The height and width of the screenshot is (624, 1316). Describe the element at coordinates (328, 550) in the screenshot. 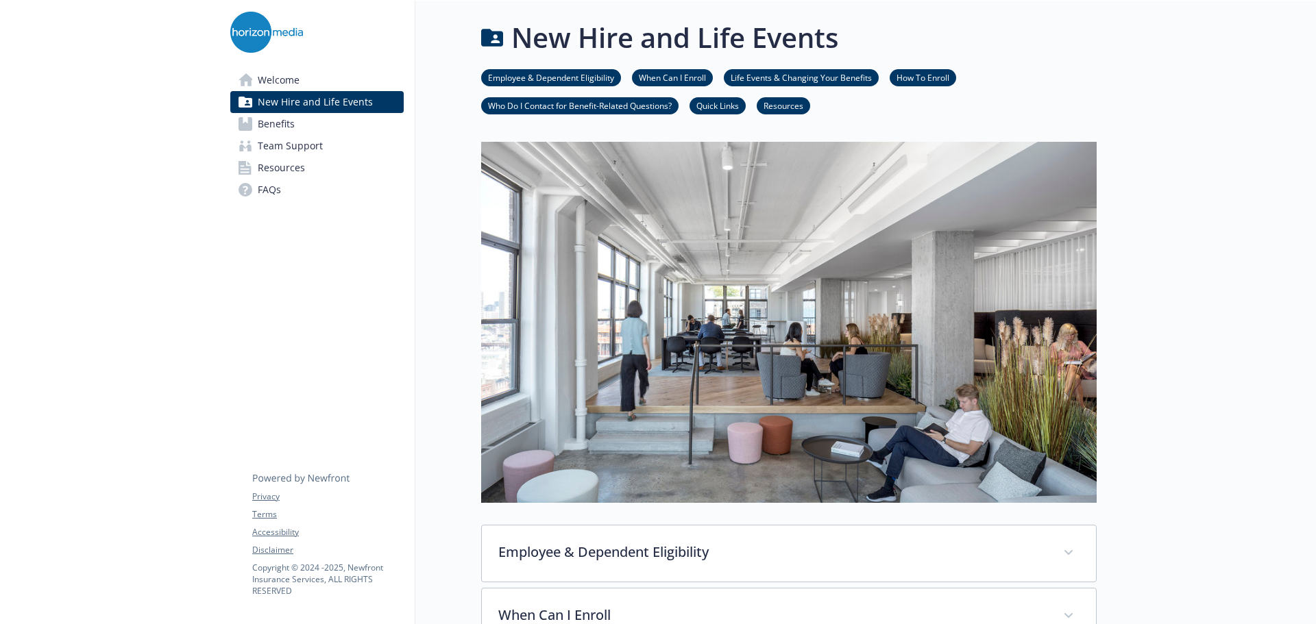

I see `a: Disclaimer` at that location.